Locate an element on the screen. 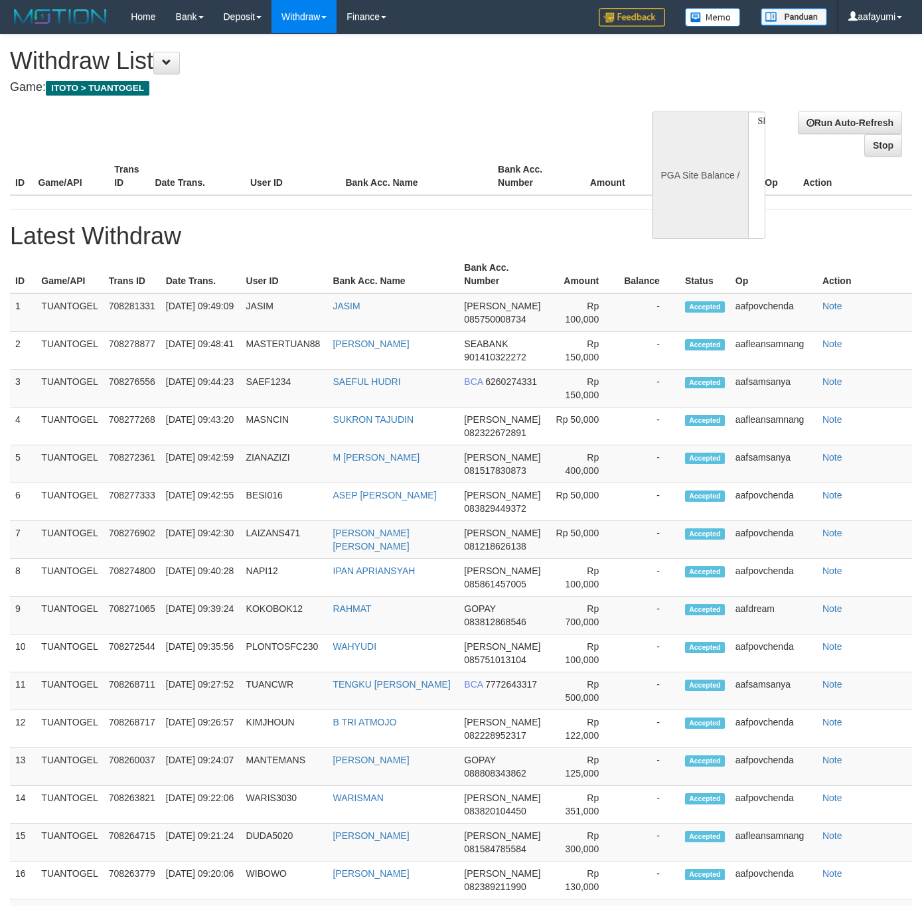  span: 083829449372 is located at coordinates (495, 508).